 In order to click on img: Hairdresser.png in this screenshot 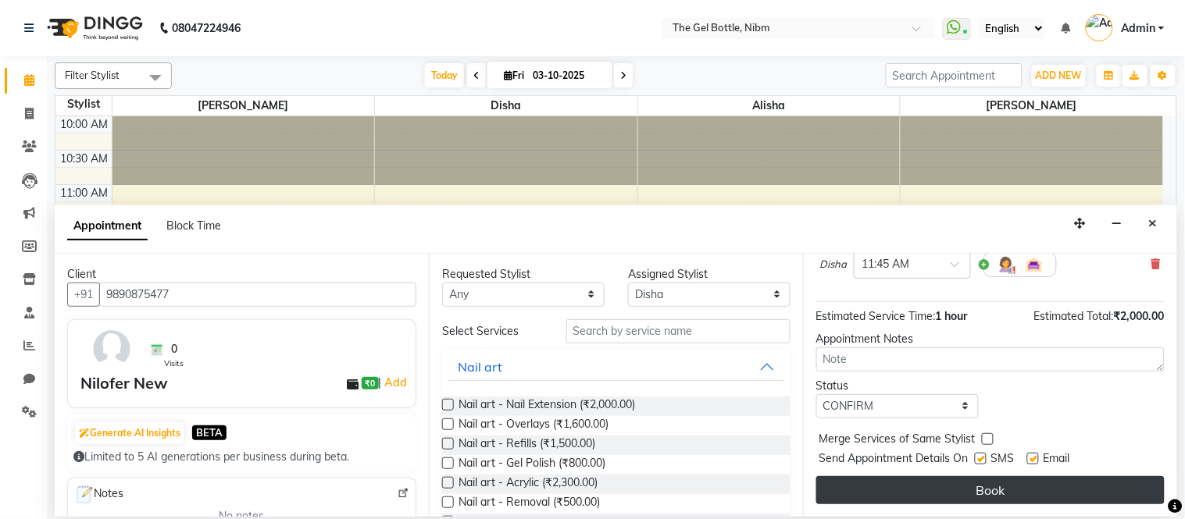, I will do `click(1006, 265)`.